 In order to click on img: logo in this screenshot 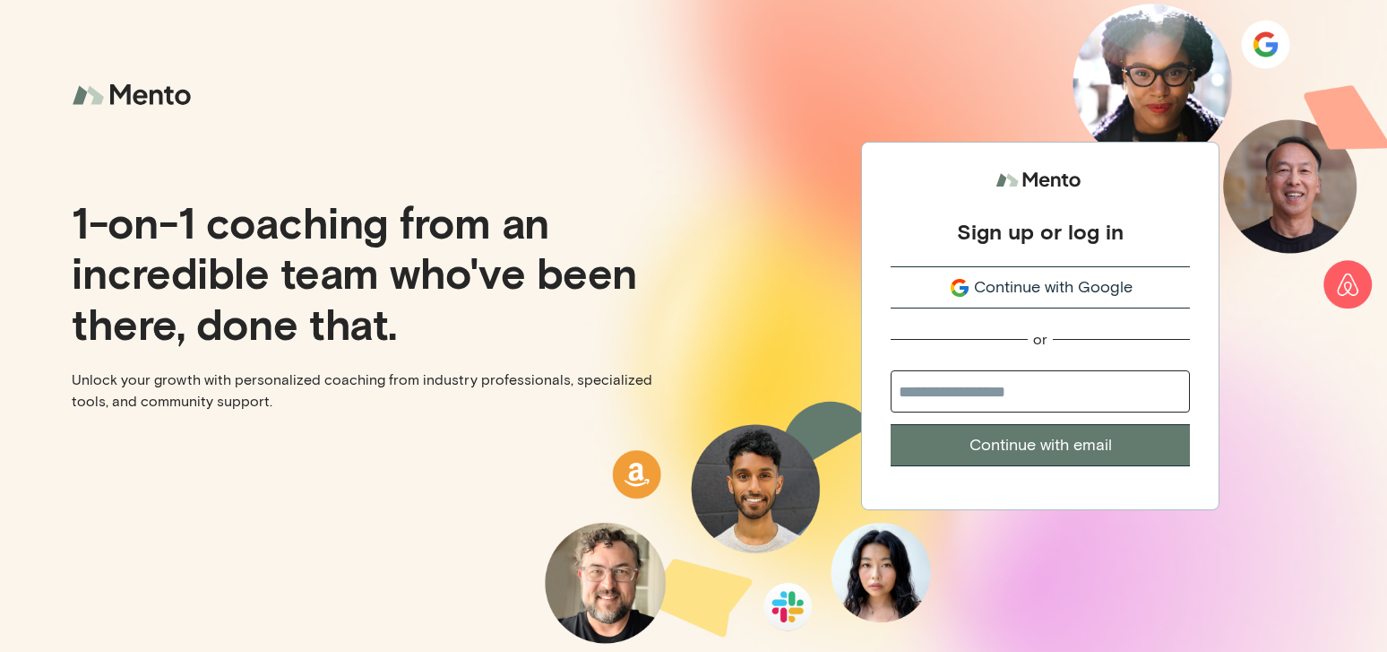, I will do `click(134, 95)`.